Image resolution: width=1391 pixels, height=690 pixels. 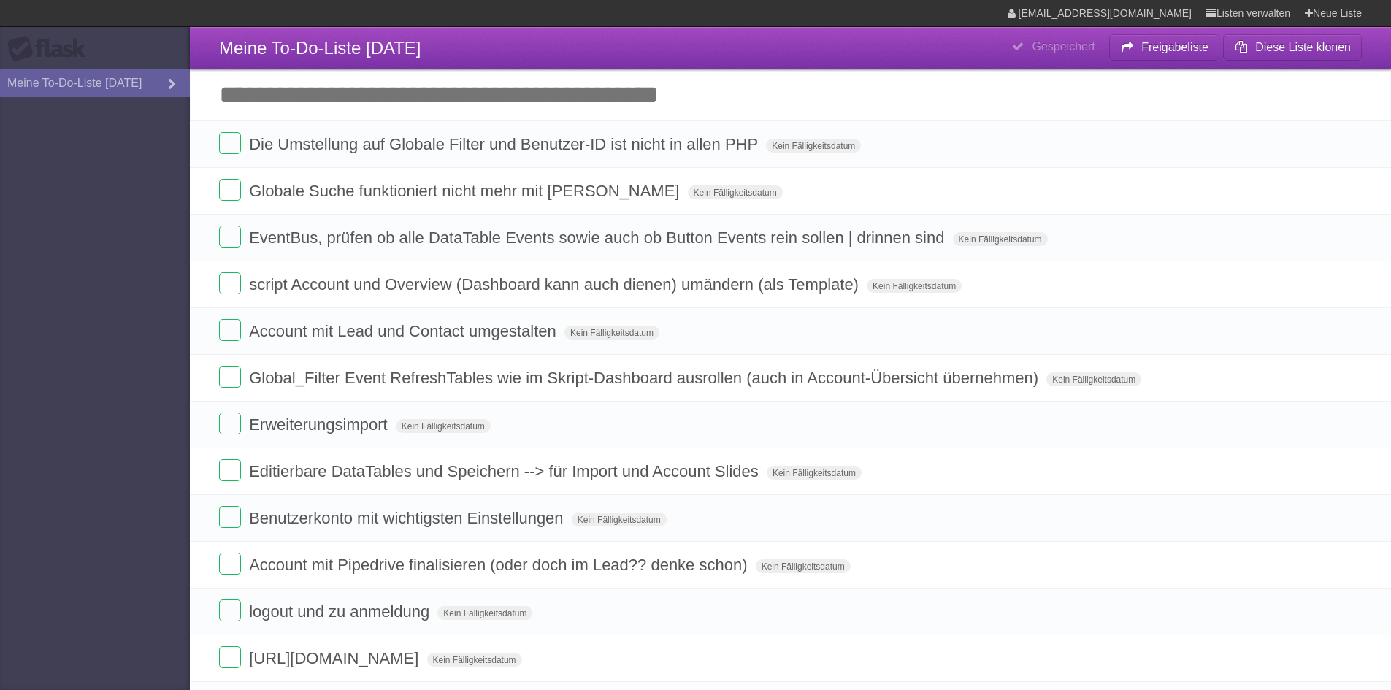 I want to click on font: Diese Liste klonen, so click(x=1302, y=47).